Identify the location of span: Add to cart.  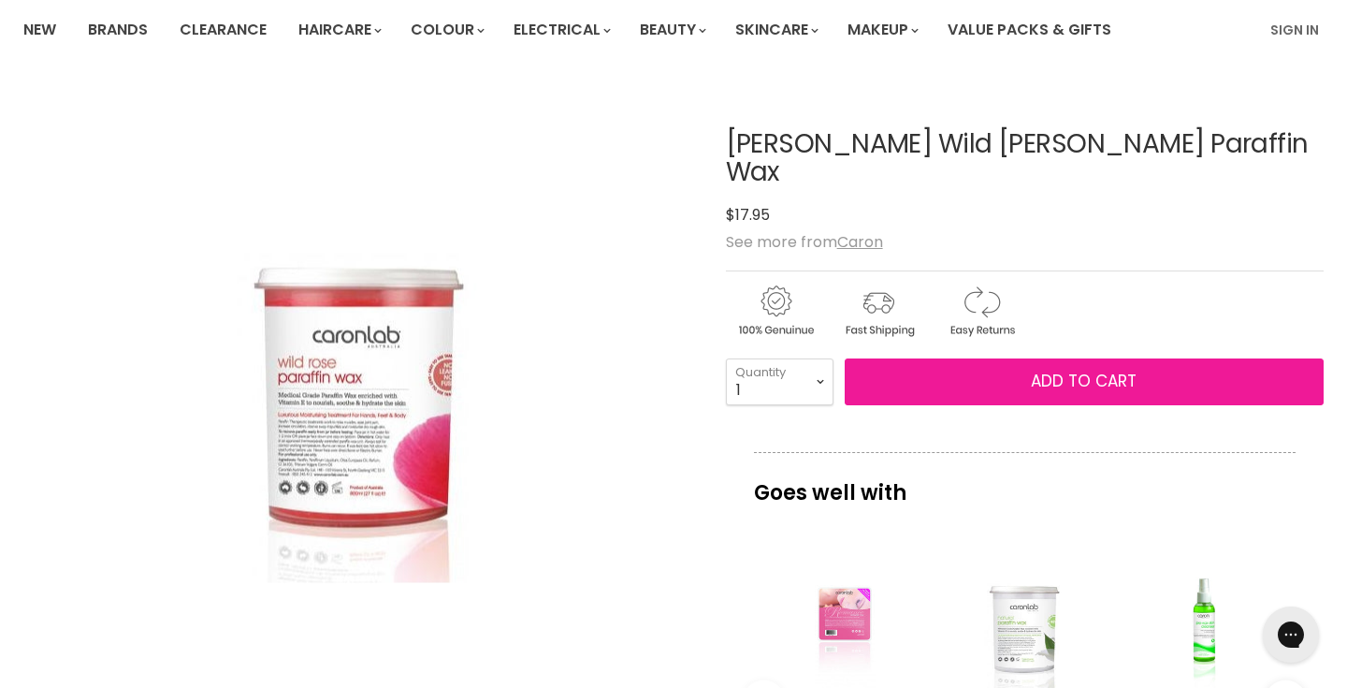
(1083, 381).